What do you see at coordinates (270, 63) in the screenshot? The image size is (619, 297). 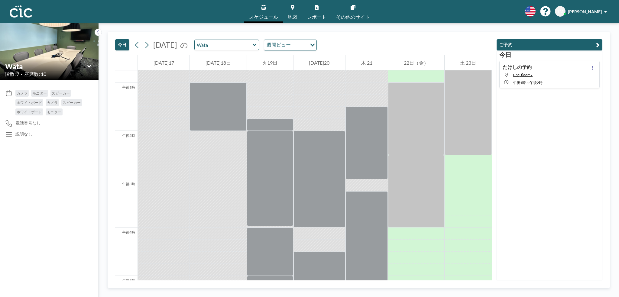 I see `font: 火19日` at bounding box center [270, 63].